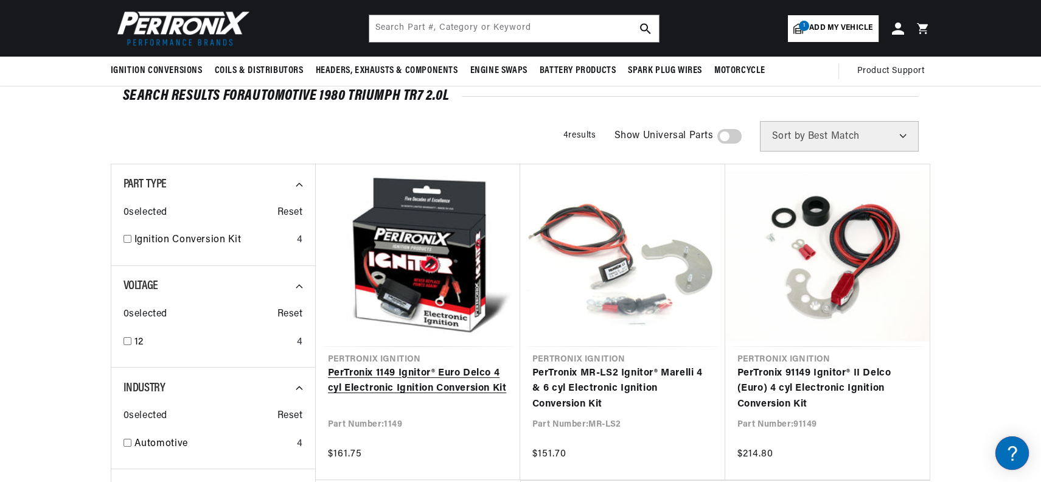  What do you see at coordinates (122, 240) in the screenshot?
I see `div: Orders` at bounding box center [122, 240].